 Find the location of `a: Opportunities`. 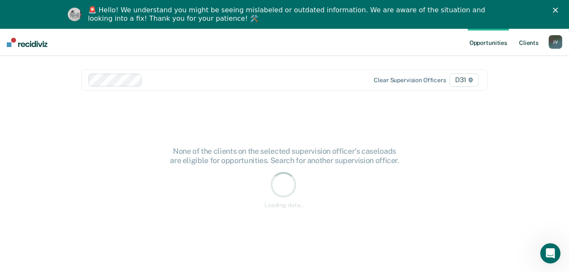

a: Opportunities is located at coordinates (488, 42).